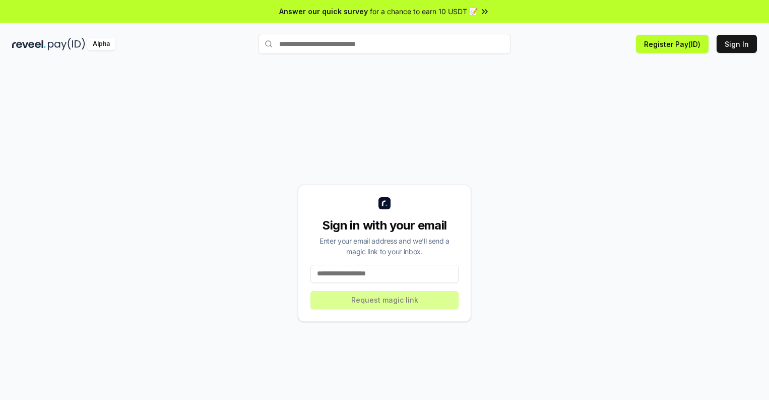 This screenshot has height=400, width=769. Describe the element at coordinates (385, 225) in the screenshot. I see `div: Sign in with your email` at that location.